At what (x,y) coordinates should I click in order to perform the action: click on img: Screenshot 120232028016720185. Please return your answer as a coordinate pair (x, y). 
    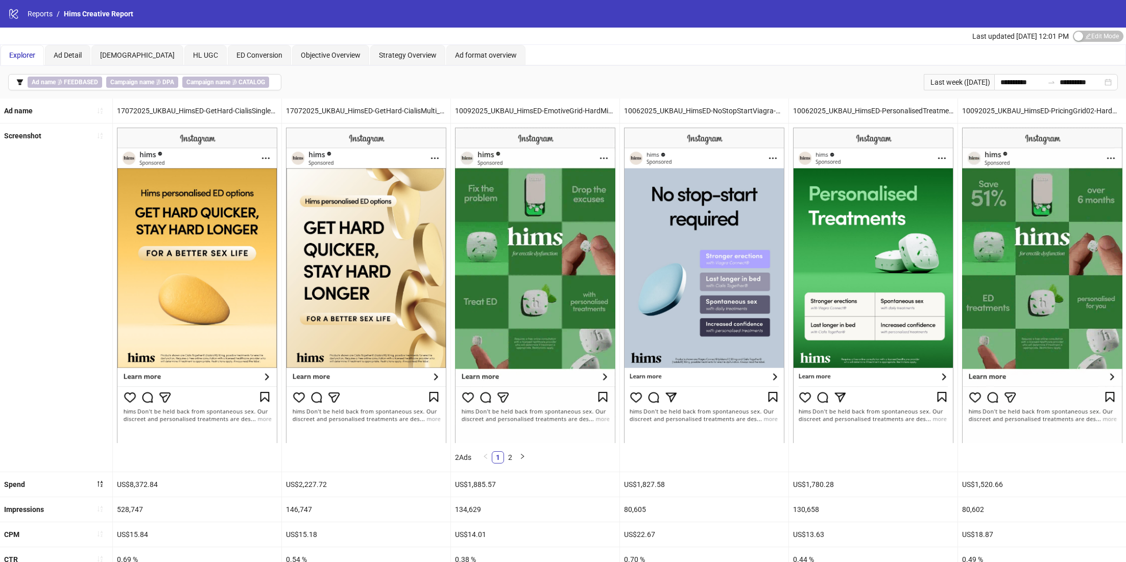
    Looking at the image, I should click on (1043, 285).